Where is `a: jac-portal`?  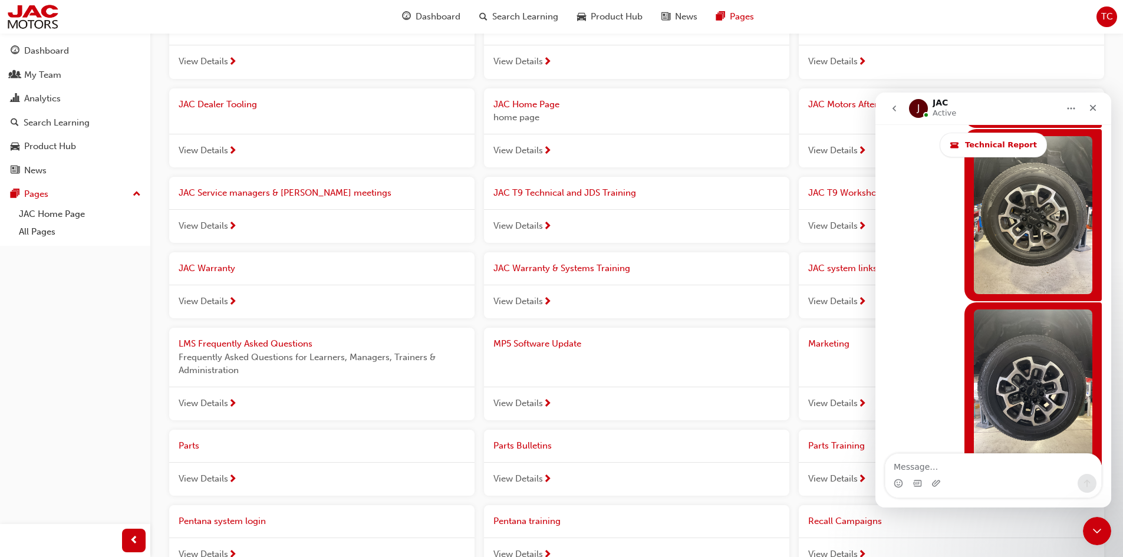 a: jac-portal is located at coordinates (32, 17).